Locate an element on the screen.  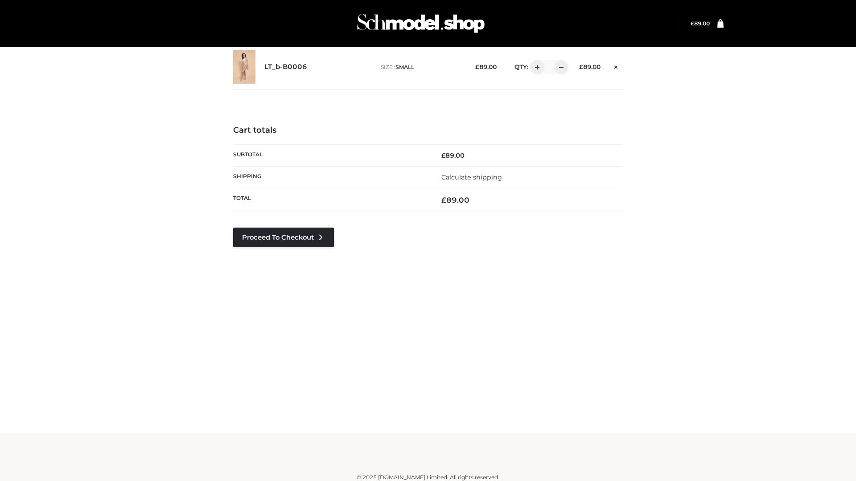
div: QTY: is located at coordinates (535, 67).